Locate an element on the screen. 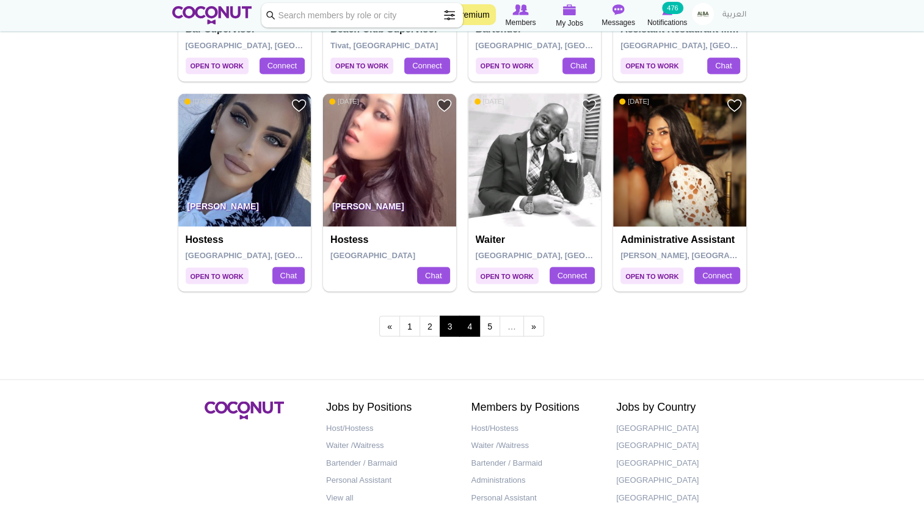  a: Messages Messages is located at coordinates (619, 16).